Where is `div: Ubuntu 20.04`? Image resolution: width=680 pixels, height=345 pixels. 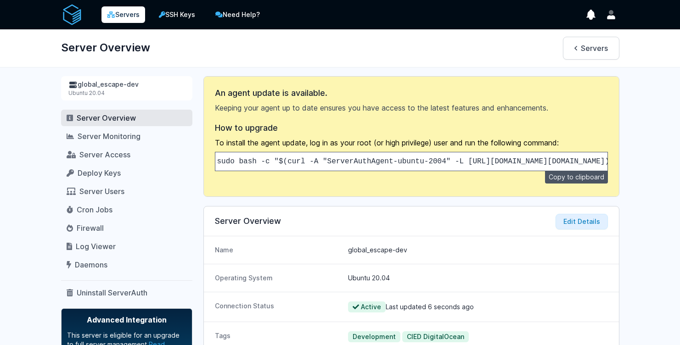
div: Ubuntu 20.04 is located at coordinates (127, 93).